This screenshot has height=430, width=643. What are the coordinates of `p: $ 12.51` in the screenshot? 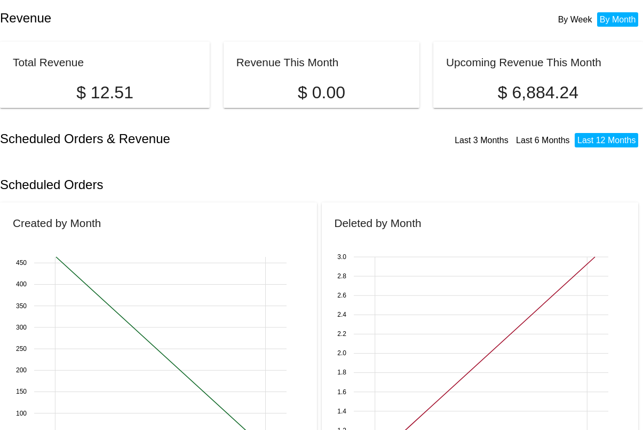 It's located at (105, 92).